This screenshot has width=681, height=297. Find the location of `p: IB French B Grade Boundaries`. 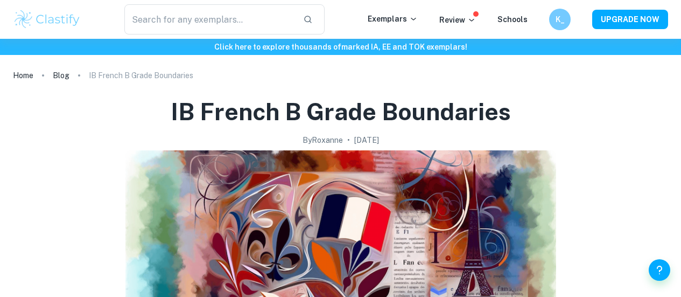

p: IB French B Grade Boundaries is located at coordinates (141, 75).